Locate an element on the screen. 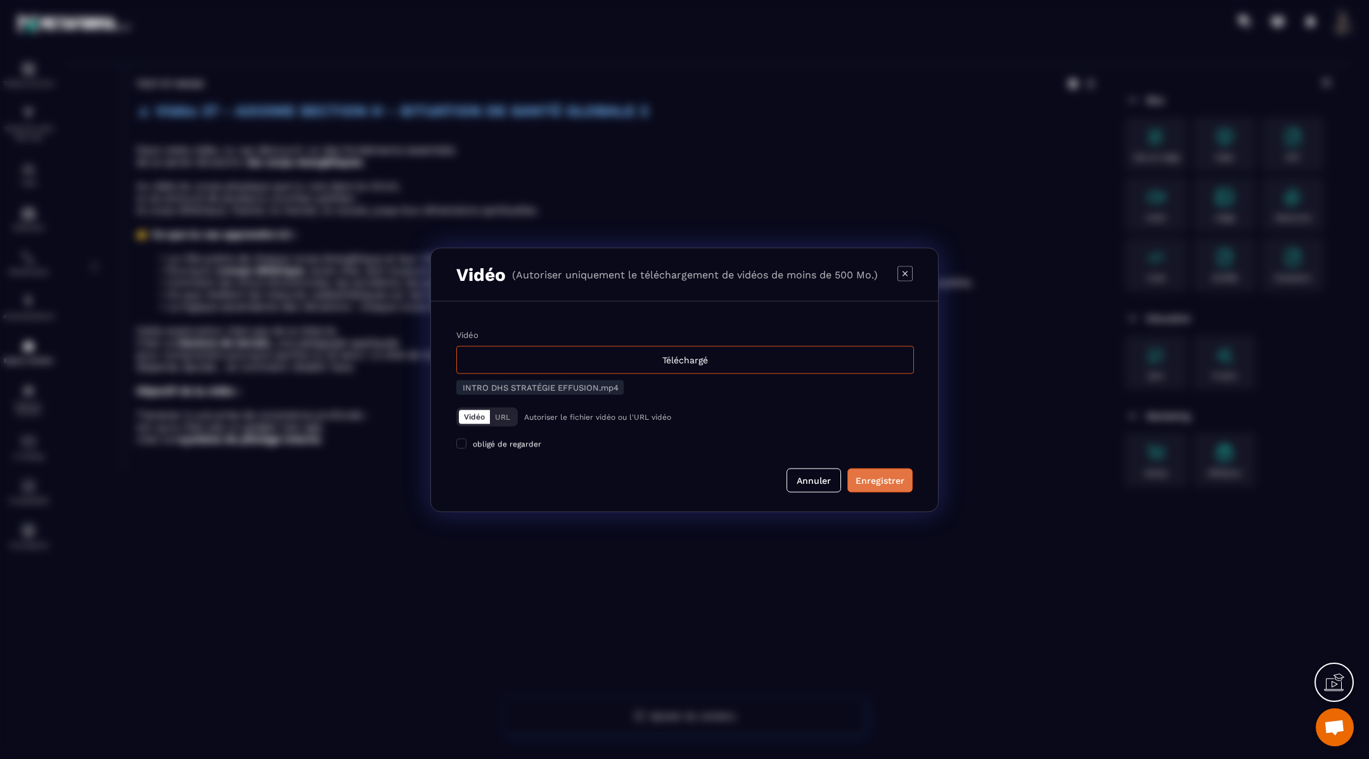  p: Autoriser le fichier vidéo ou l'URL vidéo is located at coordinates (598, 416).